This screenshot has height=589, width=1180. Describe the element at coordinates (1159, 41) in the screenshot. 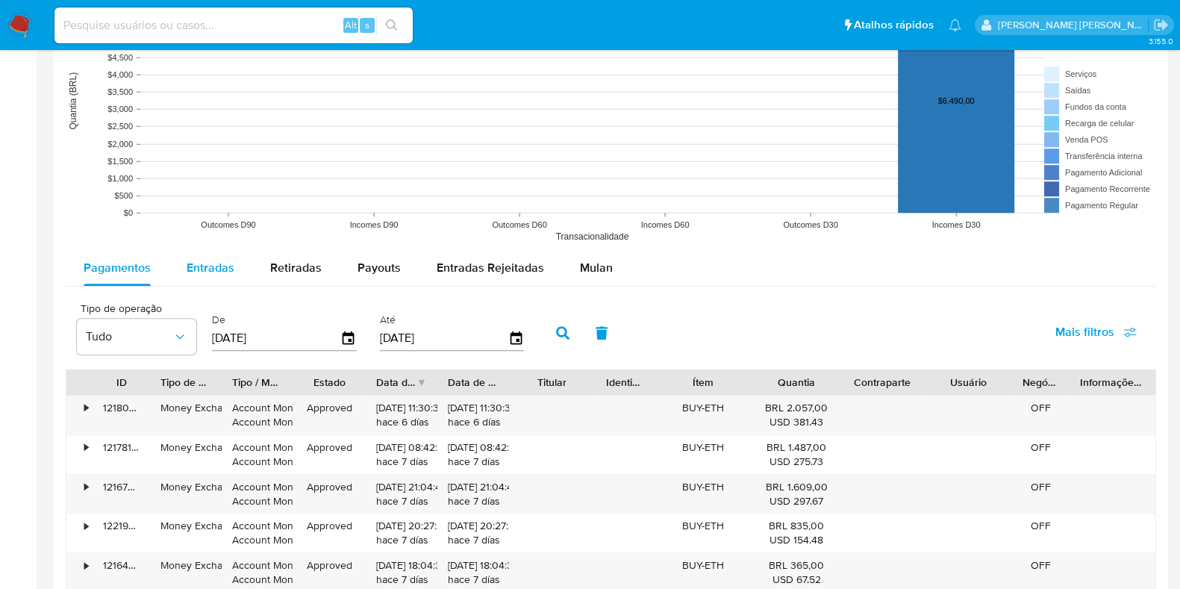

I see `span: 3.155.0` at that location.